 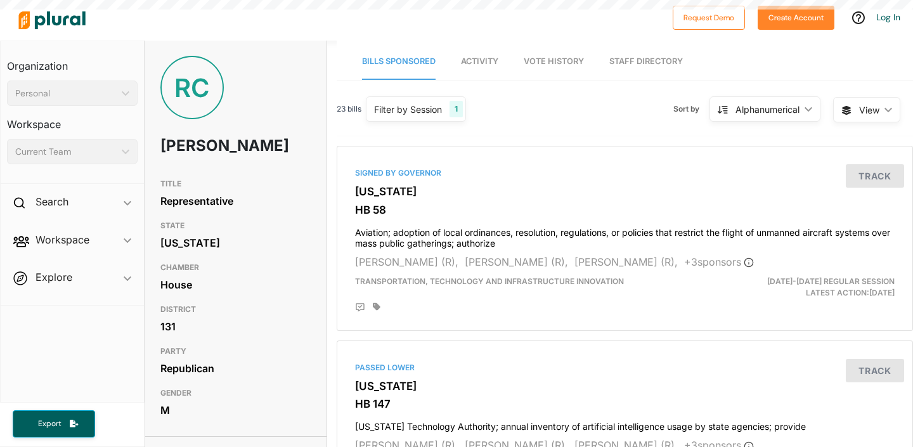 What do you see at coordinates (399, 61) in the screenshot?
I see `span: Bills Sponsored` at bounding box center [399, 61].